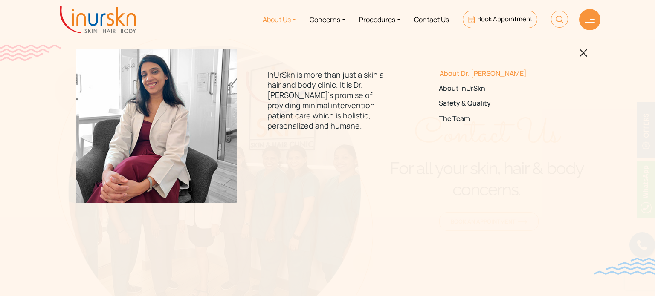 This screenshot has width=655, height=296. I want to click on img: HeaderSearch, so click(560, 19).